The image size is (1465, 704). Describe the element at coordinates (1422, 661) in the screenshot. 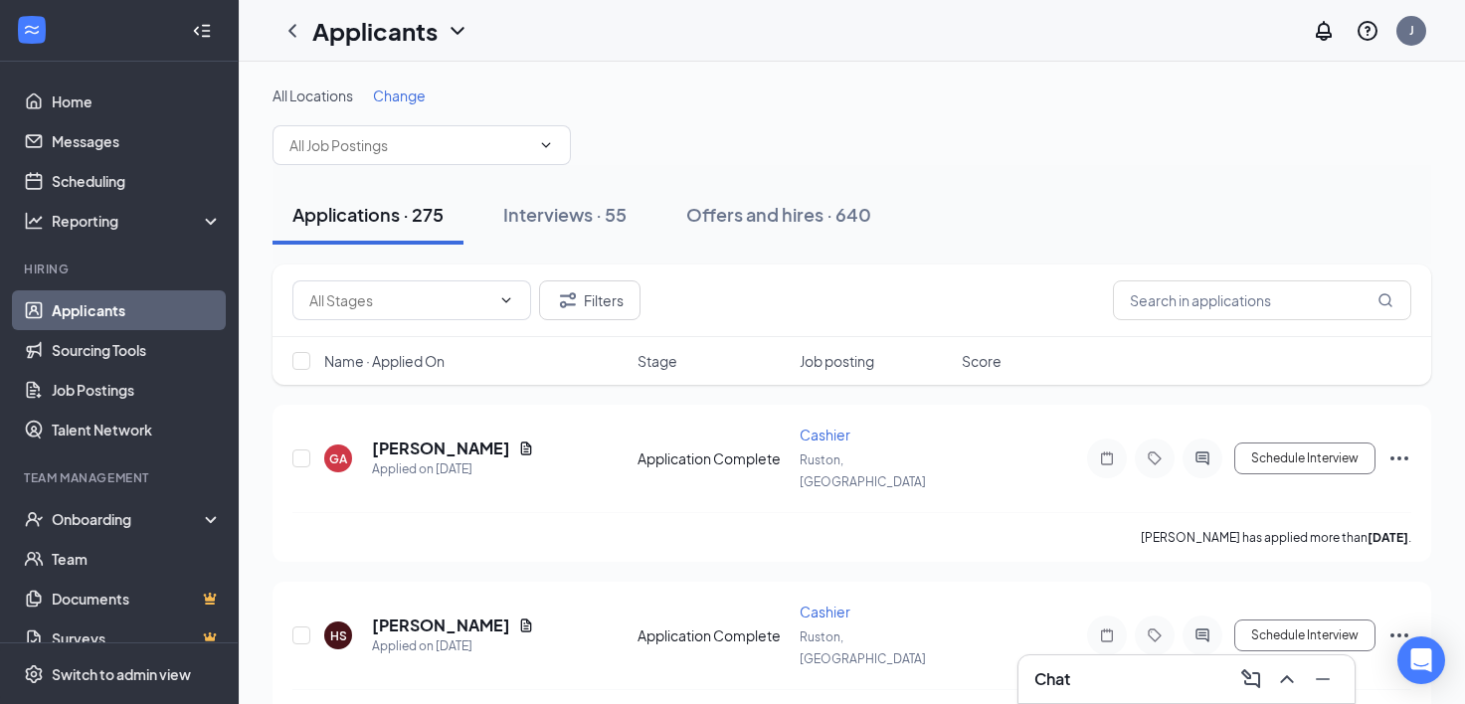

I see `div: Open Intercom Messenger` at that location.